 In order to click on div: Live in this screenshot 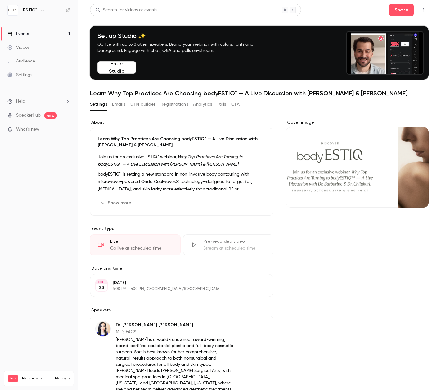, I will do `click(142, 241)`.